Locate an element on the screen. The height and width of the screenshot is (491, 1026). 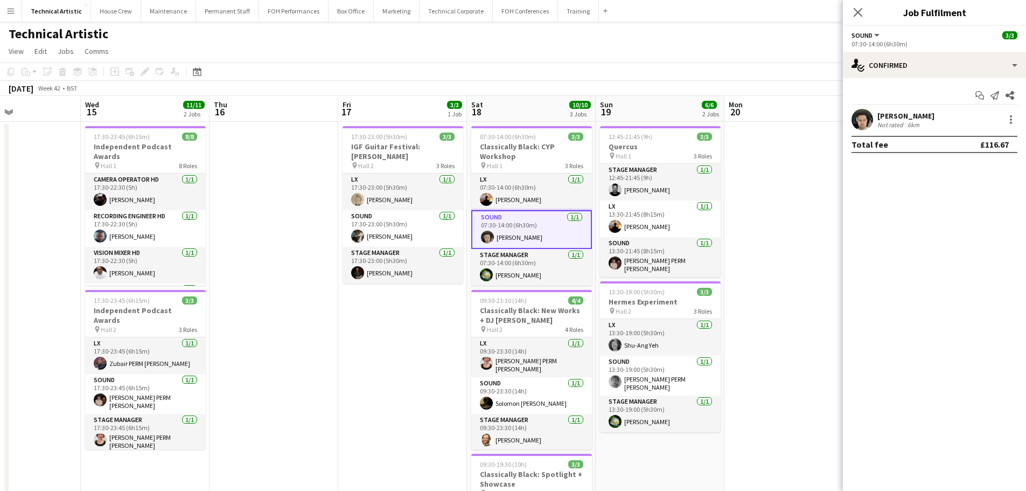
span: 12:45-21:45 (9h) is located at coordinates (630, 136).